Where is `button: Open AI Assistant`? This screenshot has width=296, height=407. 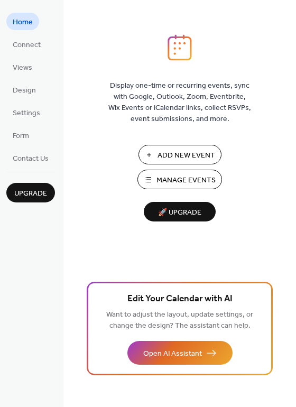 button: Open AI Assistant is located at coordinates (180, 353).